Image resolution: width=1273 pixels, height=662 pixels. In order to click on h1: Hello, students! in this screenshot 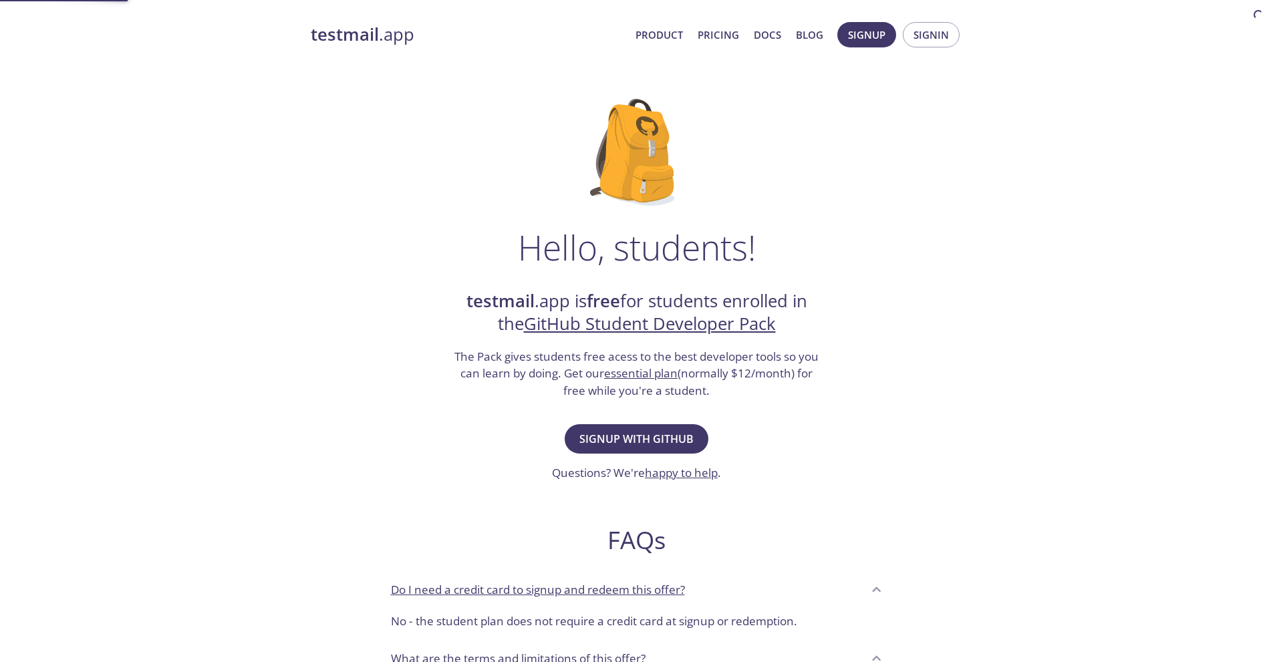, I will do `click(637, 247)`.